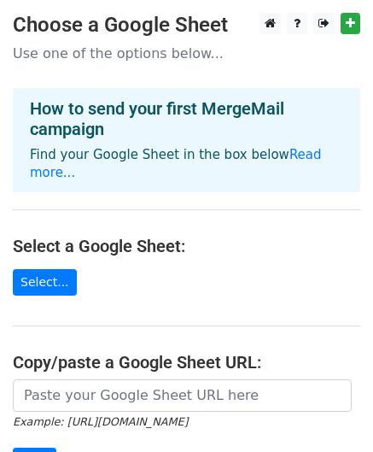  Describe the element at coordinates (176, 163) in the screenshot. I see `a: Read more...` at that location.